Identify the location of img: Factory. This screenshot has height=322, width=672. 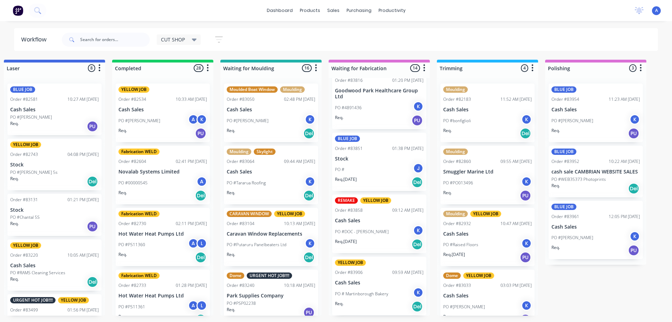
(18, 11).